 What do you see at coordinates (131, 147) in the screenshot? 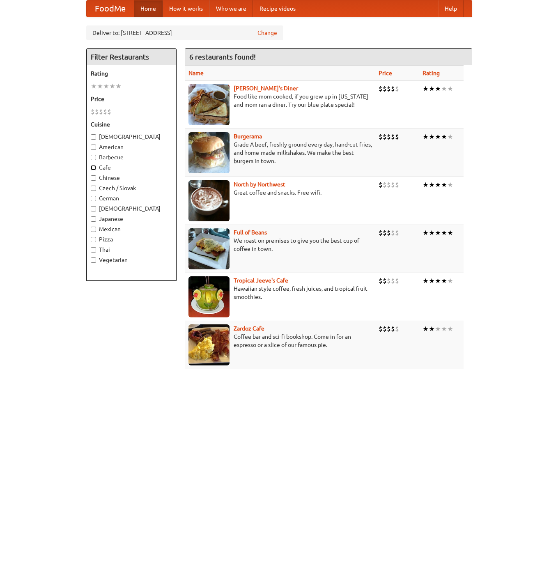
I see `label: American` at bounding box center [131, 147].